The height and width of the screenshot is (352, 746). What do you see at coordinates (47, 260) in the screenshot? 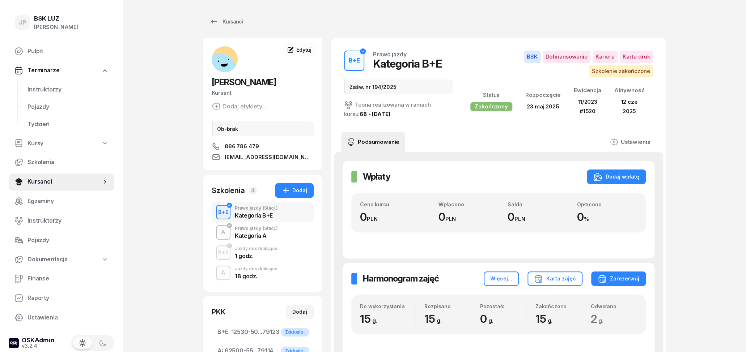
I see `span: Dokumentacja` at bounding box center [47, 260].